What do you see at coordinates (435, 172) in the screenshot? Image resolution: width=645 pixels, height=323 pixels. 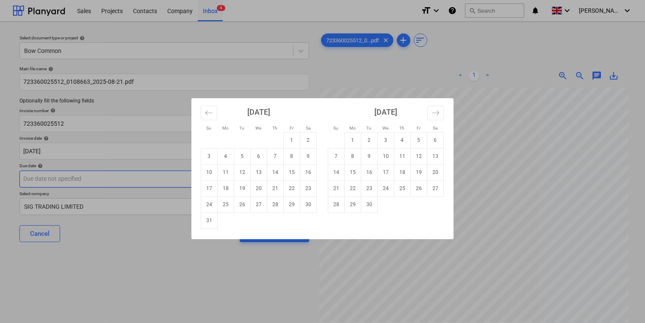 I see `td: Saturday, September 20, 2025` at bounding box center [435, 172].